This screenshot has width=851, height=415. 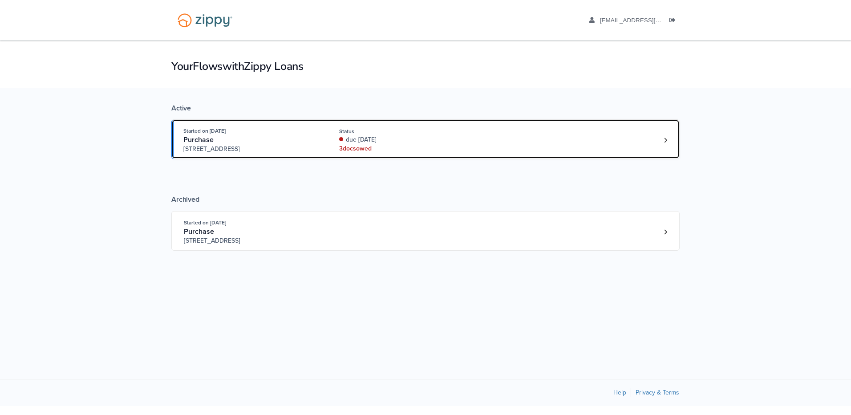 What do you see at coordinates (425, 139) in the screenshot?
I see `a: Open loan 4229803` at bounding box center [425, 139].